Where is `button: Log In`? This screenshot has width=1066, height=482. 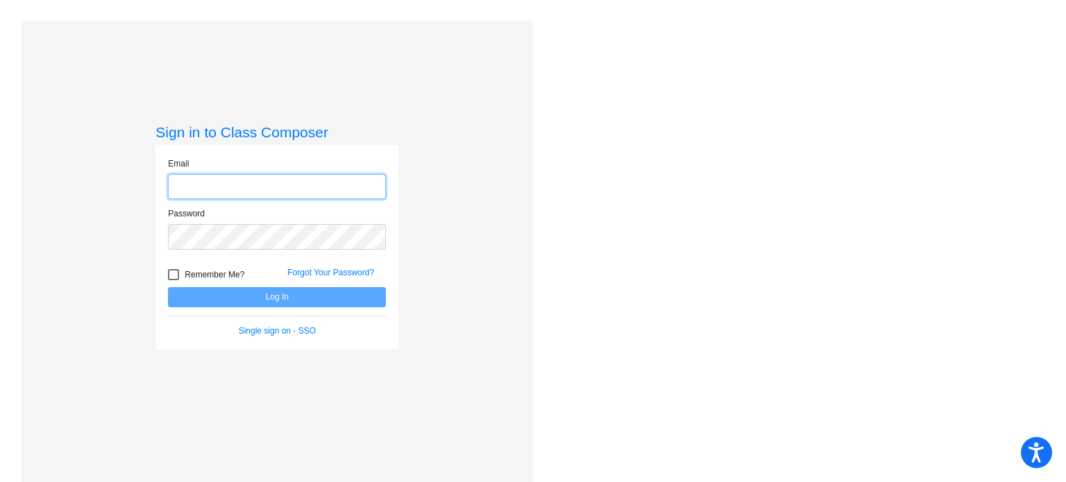 button: Log In is located at coordinates (277, 297).